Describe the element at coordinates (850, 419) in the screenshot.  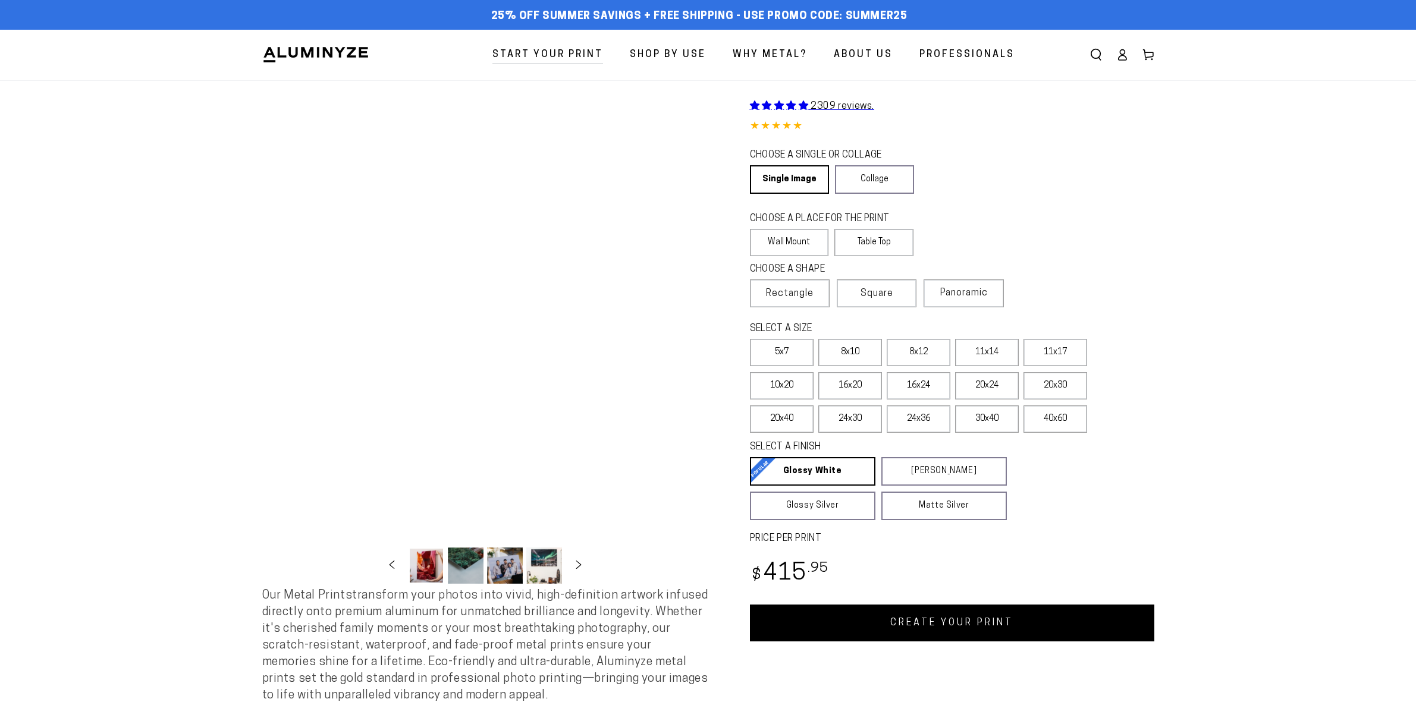
I see `label: 24x30` at that location.